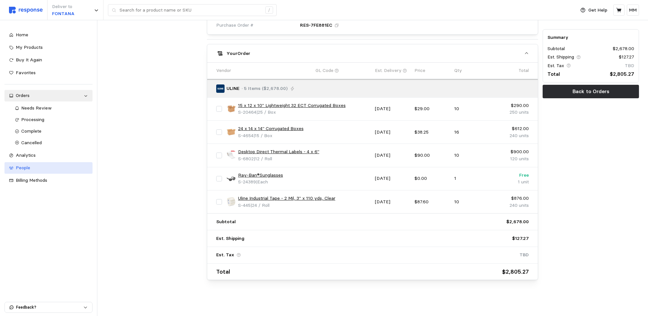 Image resolution: width=648 pixels, height=316 pixels. Describe the element at coordinates (287, 199) in the screenshot. I see `a: Uline Industrial Tape - 2 Mil, 3" x 110 yds, Clear` at that location.